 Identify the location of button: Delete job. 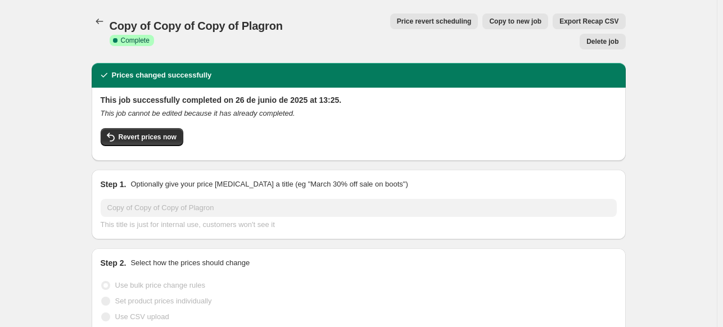
(602, 42).